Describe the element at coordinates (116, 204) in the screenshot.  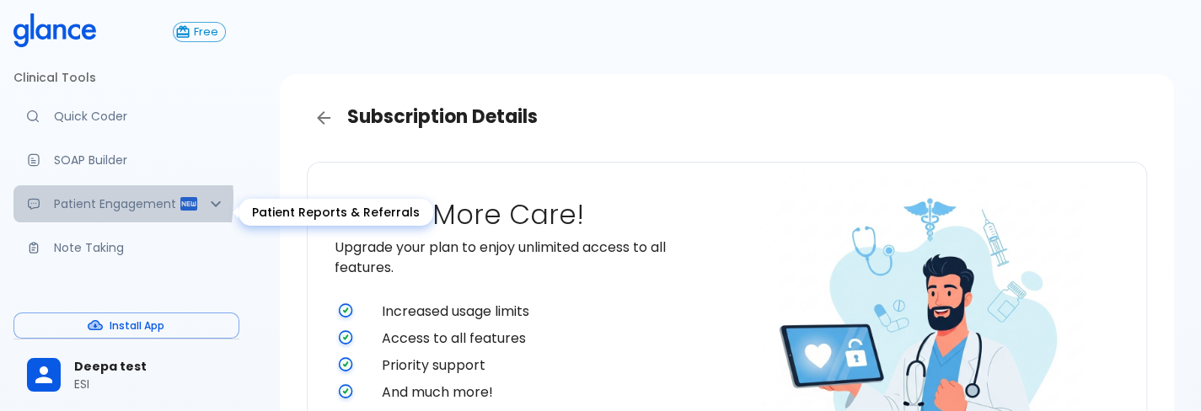
I see `p: Patient Engagement` at that location.